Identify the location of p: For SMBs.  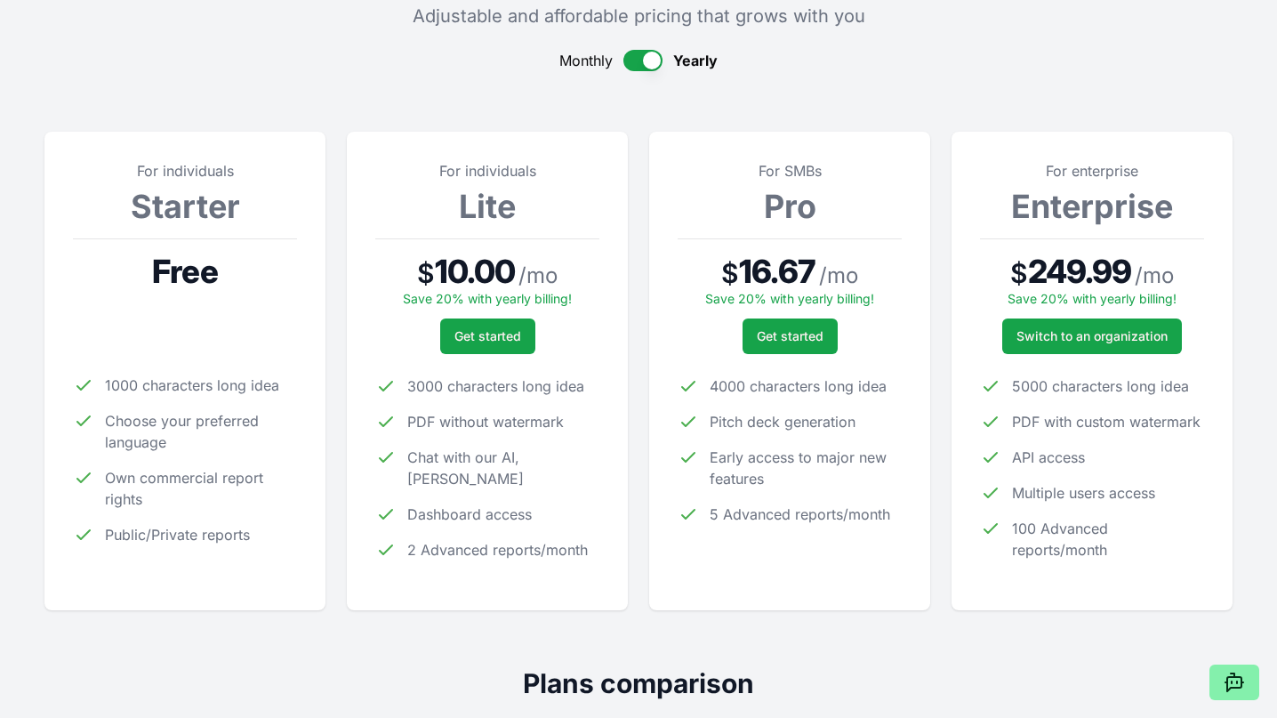
(790, 171).